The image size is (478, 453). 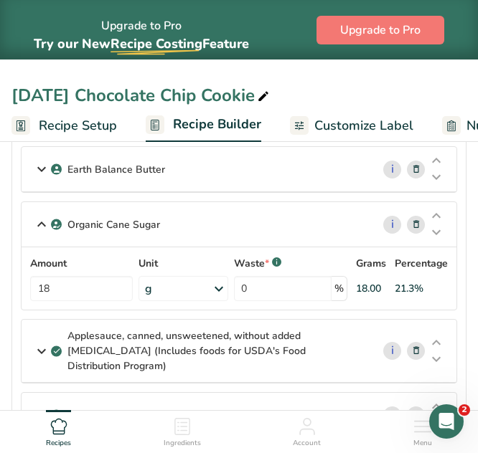 What do you see at coordinates (380, 30) in the screenshot?
I see `button: Upgrade to Pro` at bounding box center [380, 30].